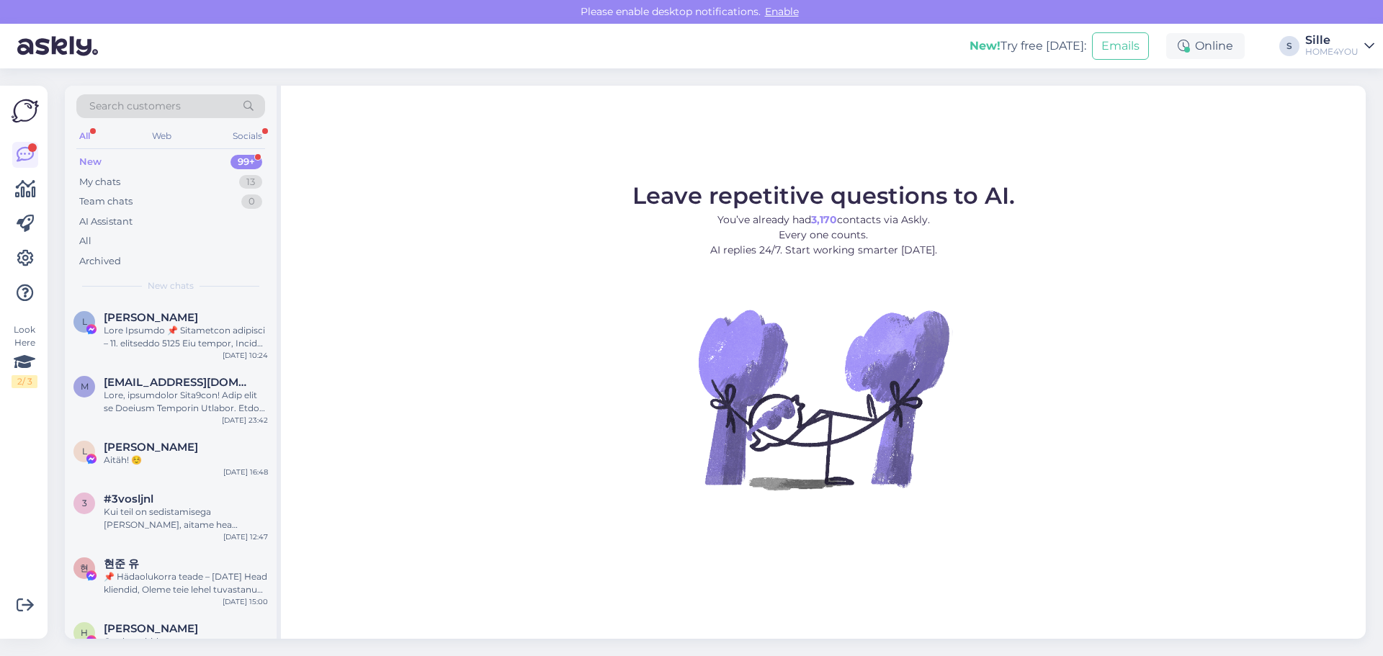 This screenshot has height=656, width=1383. Describe the element at coordinates (186, 460) in the screenshot. I see `div: Aitäh! ☺️` at that location.